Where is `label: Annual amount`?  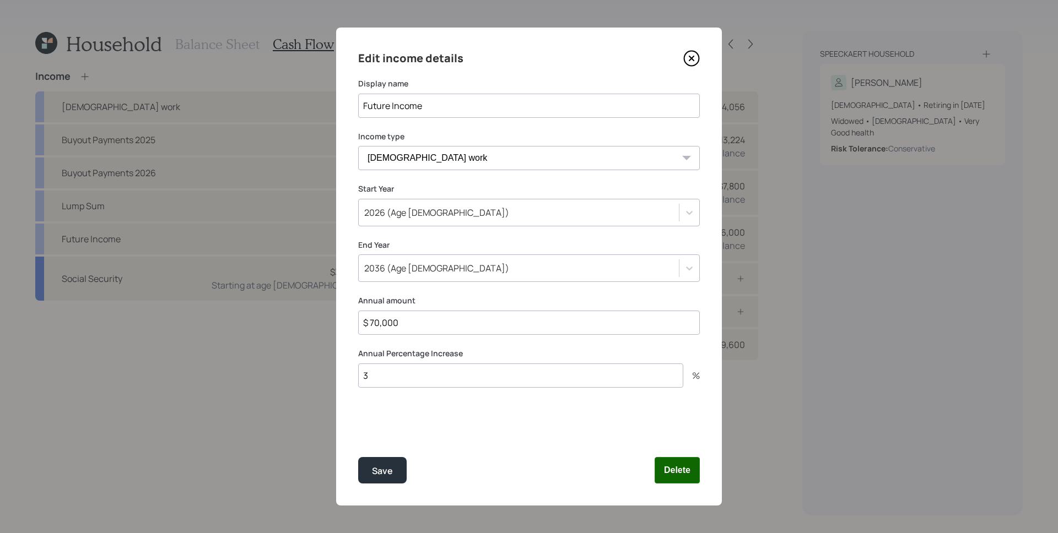 label: Annual amount is located at coordinates (529, 301).